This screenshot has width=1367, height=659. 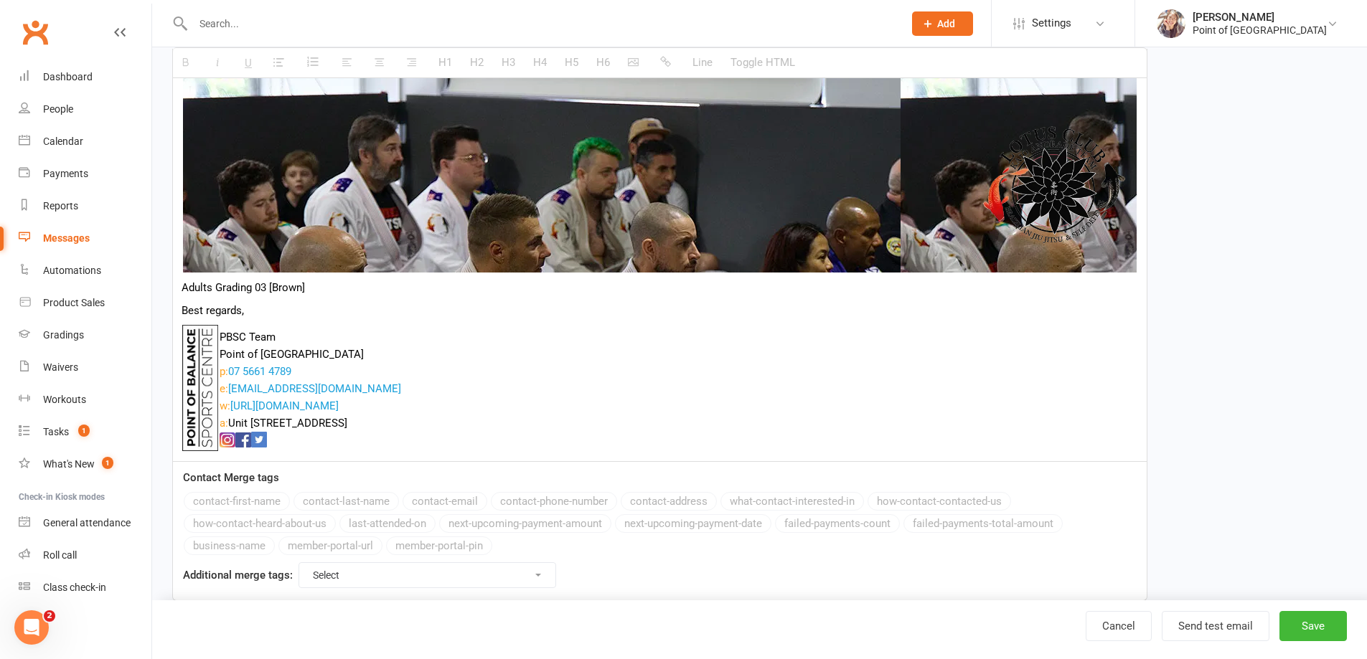 What do you see at coordinates (310, 423) in the screenshot?
I see `div: U` at bounding box center [310, 423].